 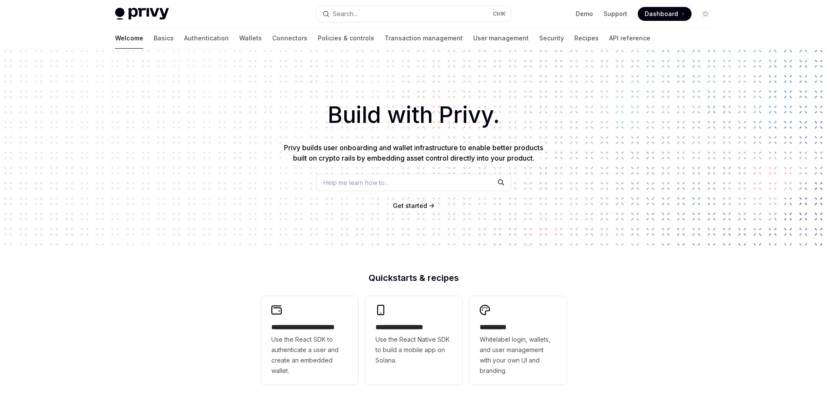 What do you see at coordinates (414, 14) in the screenshot?
I see `button: Open search` at bounding box center [414, 14].